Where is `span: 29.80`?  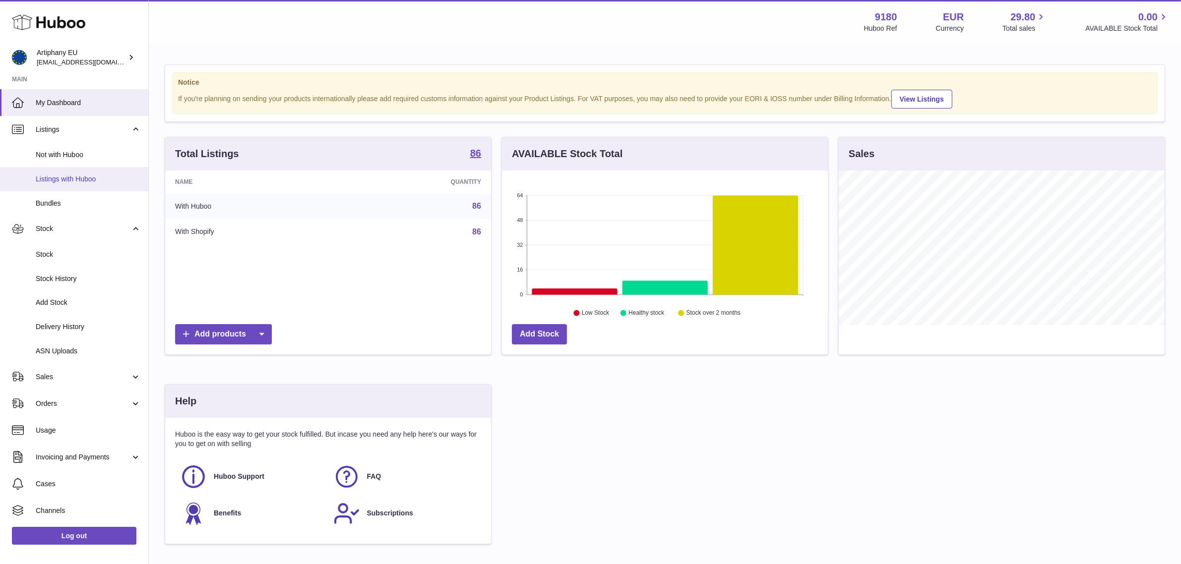
span: 29.80 is located at coordinates (1023, 17).